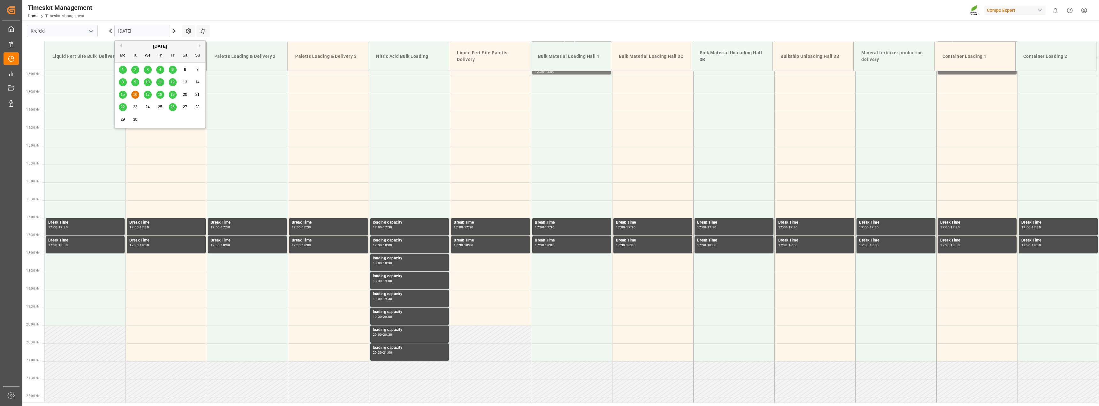 Image resolution: width=1099 pixels, height=406 pixels. I want to click on span: 19:00 Hr, so click(33, 288).